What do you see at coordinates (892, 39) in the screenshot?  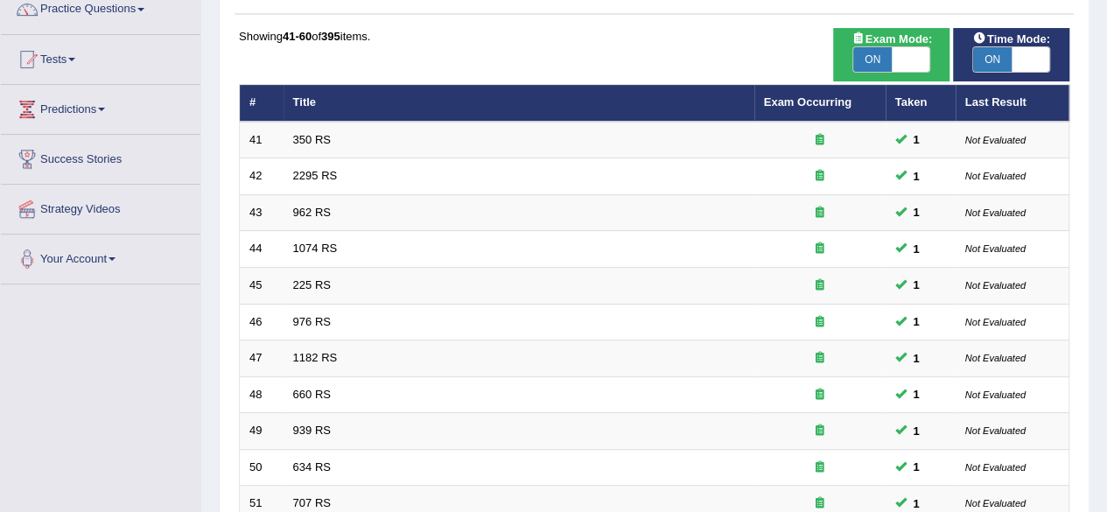 I see `span: Exam Mode:` at bounding box center [892, 39].